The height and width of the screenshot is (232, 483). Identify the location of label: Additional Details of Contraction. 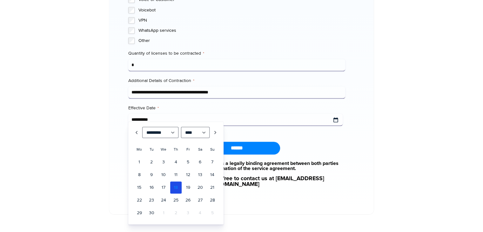
(236, 81).